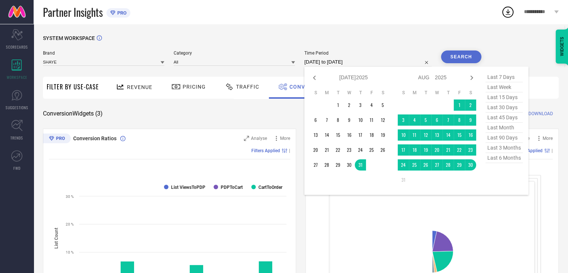  I want to click on td: Mon Aug 25 2025, so click(414, 165).